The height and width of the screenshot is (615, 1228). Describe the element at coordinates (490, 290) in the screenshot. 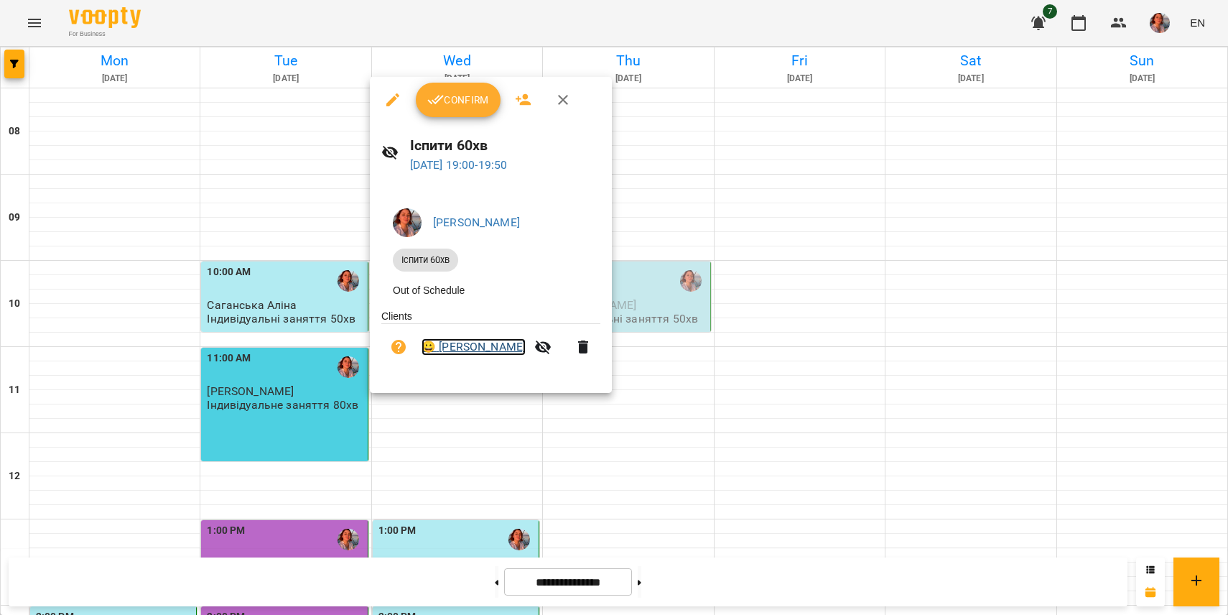

I see `li: Out of Schedule` at that location.